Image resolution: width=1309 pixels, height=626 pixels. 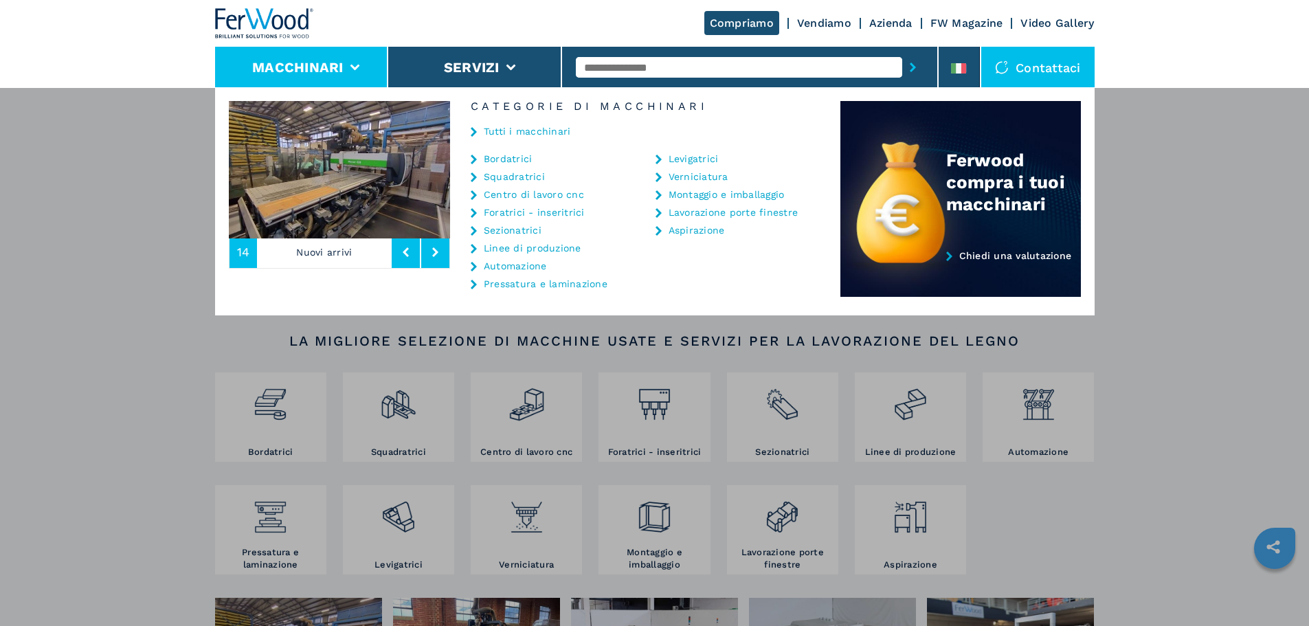 What do you see at coordinates (243, 252) in the screenshot?
I see `span: 14` at bounding box center [243, 252].